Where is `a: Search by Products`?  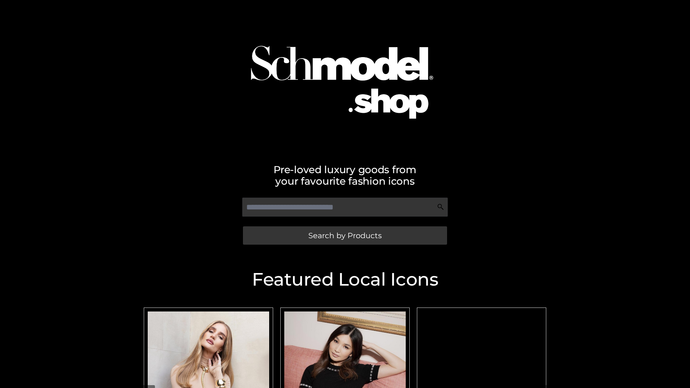
a: Search by Products is located at coordinates (345, 235).